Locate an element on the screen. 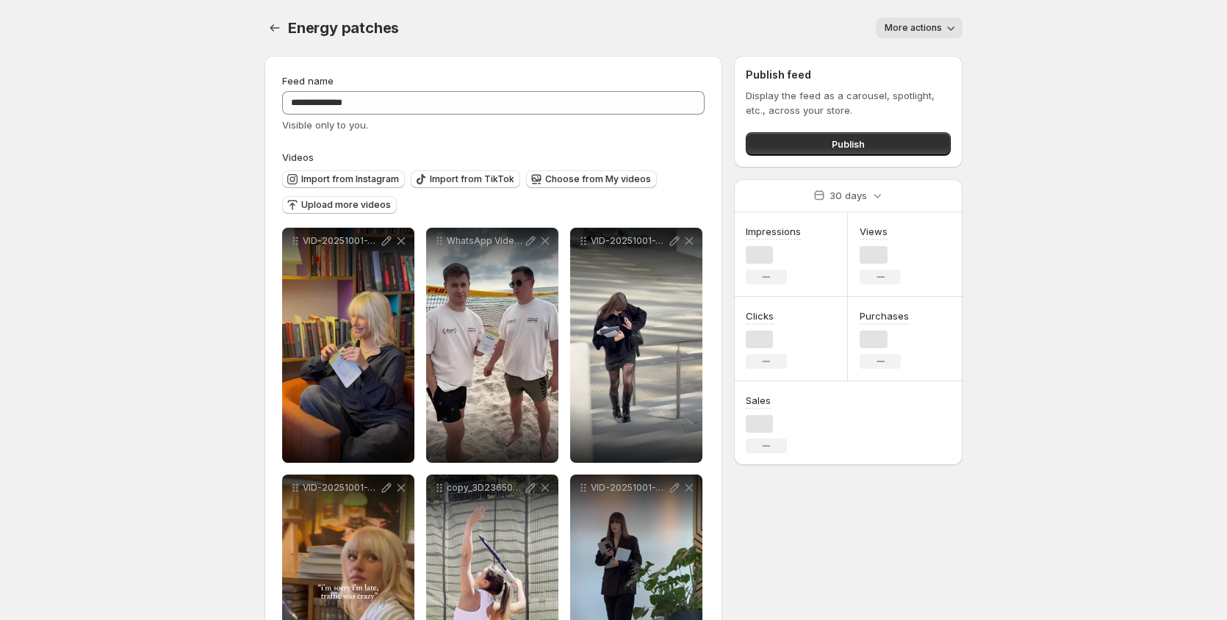 The width and height of the screenshot is (1227, 620). span: Videos is located at coordinates (298, 157).